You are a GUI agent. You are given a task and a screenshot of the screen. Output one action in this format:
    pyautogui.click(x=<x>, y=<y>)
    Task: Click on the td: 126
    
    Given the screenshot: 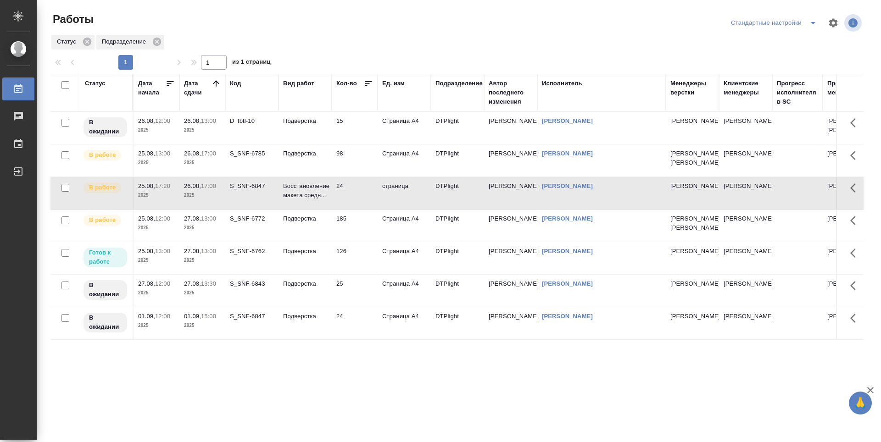 What is the action you would take?
    pyautogui.click(x=355, y=258)
    